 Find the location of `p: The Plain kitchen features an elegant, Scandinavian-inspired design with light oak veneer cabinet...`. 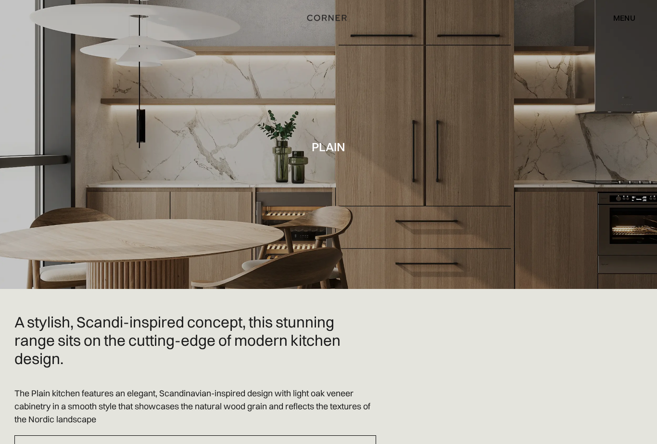

p: The Plain kitchen features an elegant, Scandinavian-inspired design with light oak veneer cabinet... is located at coordinates (195, 406).